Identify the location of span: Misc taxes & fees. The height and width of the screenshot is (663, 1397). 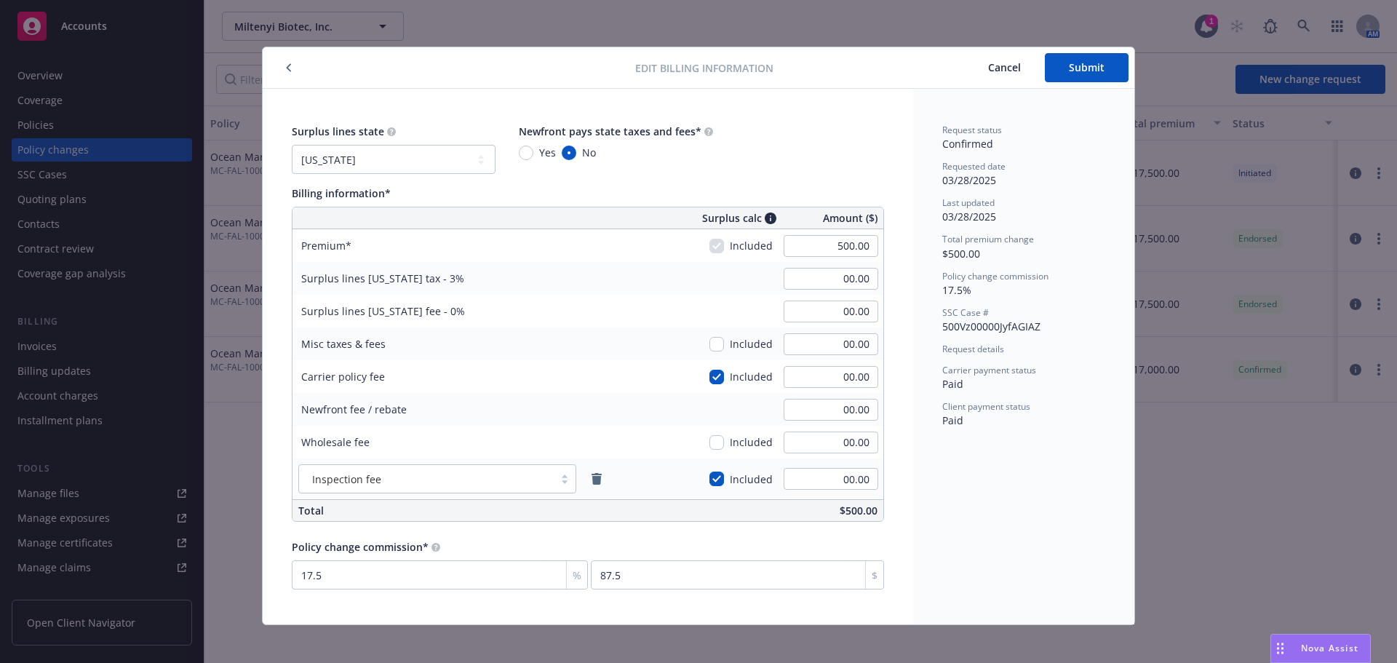
(343, 343).